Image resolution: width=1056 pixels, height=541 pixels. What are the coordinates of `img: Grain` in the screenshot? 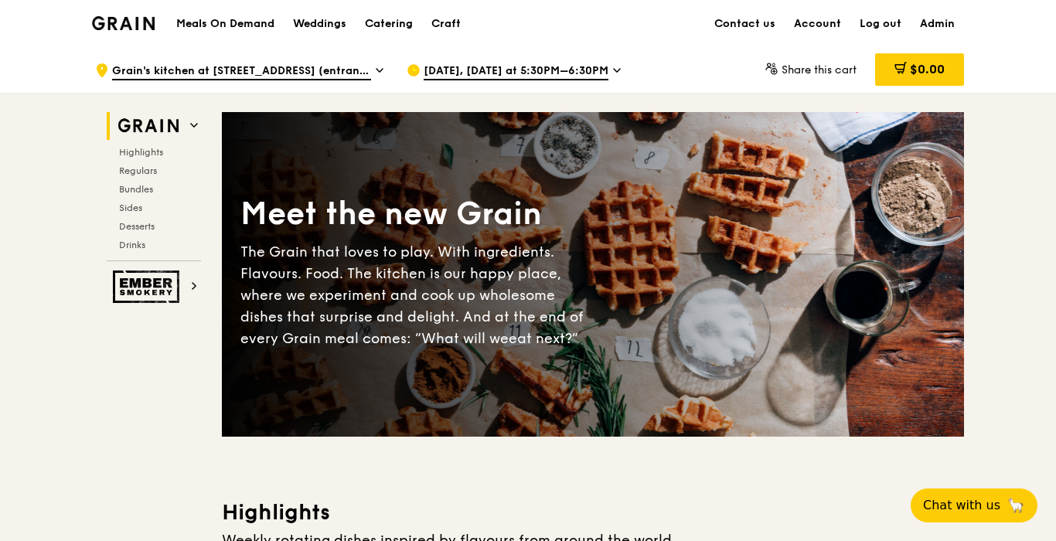 It's located at (123, 23).